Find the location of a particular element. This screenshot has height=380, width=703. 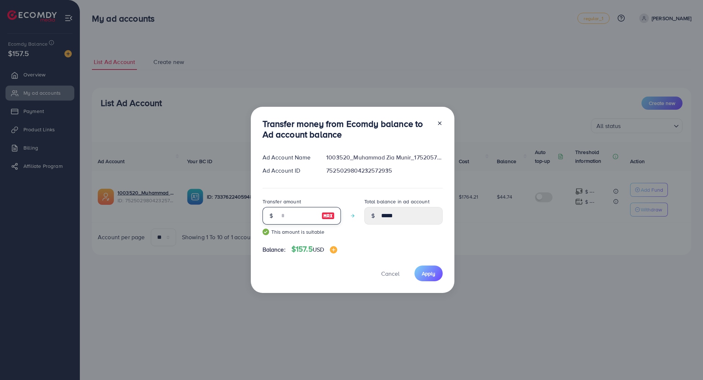

div: 1003520_Muhammad Zia Munir_1752057834951 is located at coordinates (384, 157).